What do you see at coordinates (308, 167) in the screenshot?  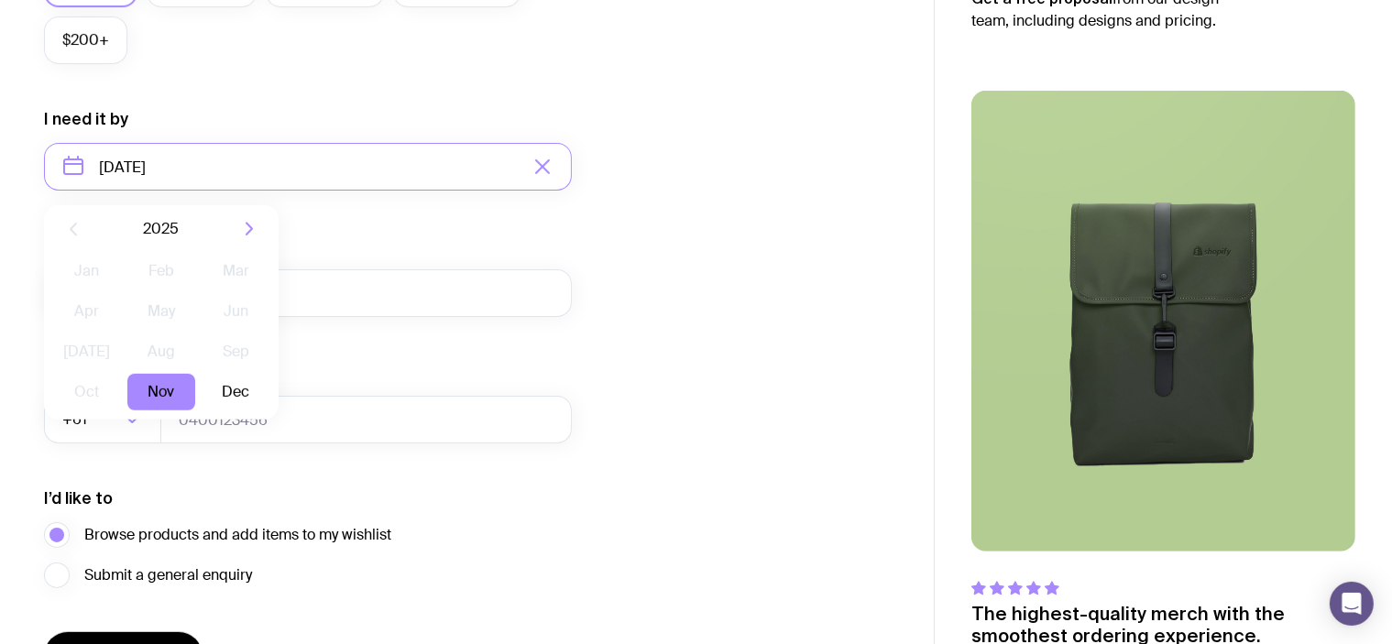 I see `input: Select a target date` at bounding box center [308, 167].